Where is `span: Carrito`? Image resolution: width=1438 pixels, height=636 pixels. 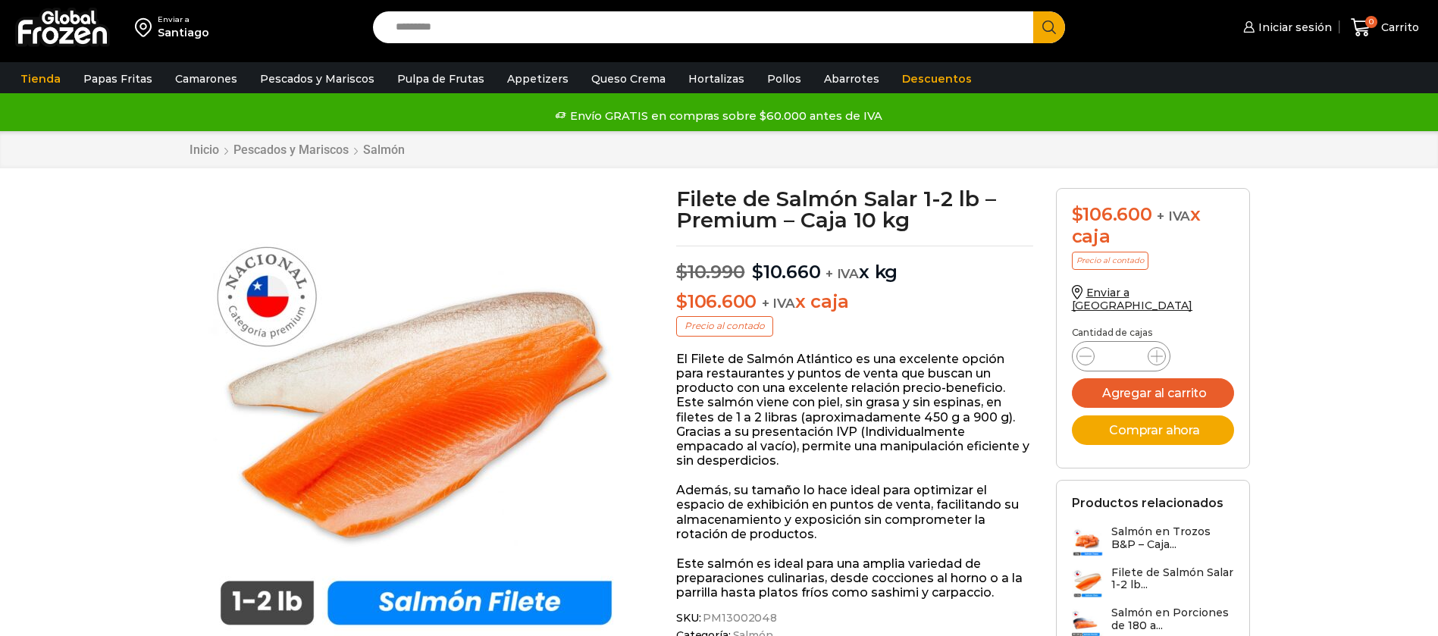
span: Carrito is located at coordinates (1398, 27).